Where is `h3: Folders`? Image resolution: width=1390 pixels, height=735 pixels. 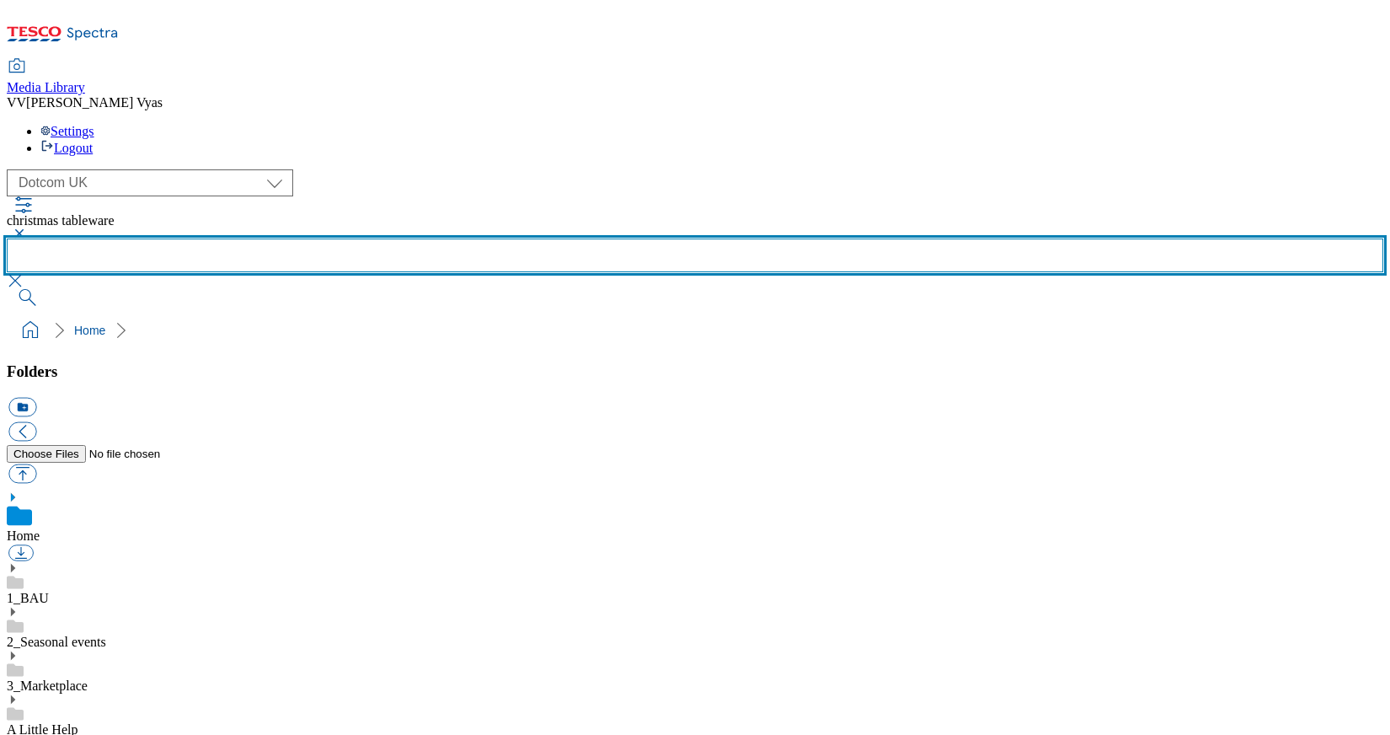
h3: Folders is located at coordinates (695, 372).